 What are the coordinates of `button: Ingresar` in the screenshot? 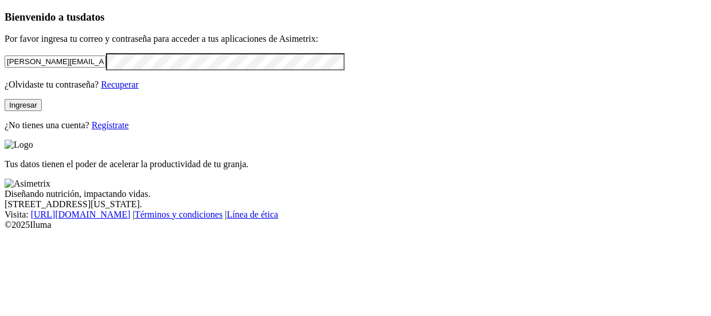 It's located at (23, 105).